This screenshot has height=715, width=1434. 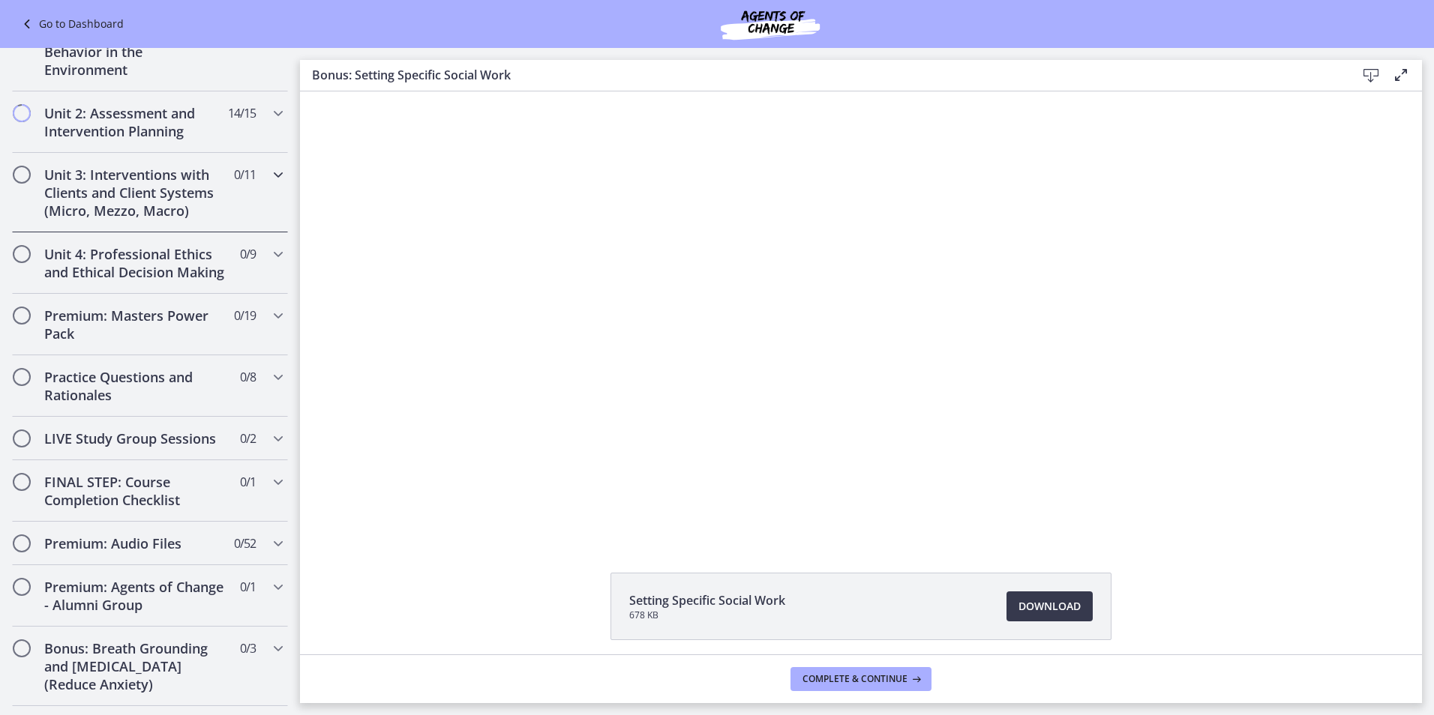 What do you see at coordinates (136, 193) in the screenshot?
I see `h2: Unit 3: Interventions with Clients and Client Systems (Micro, Mezzo, Macro)` at bounding box center [136, 193].